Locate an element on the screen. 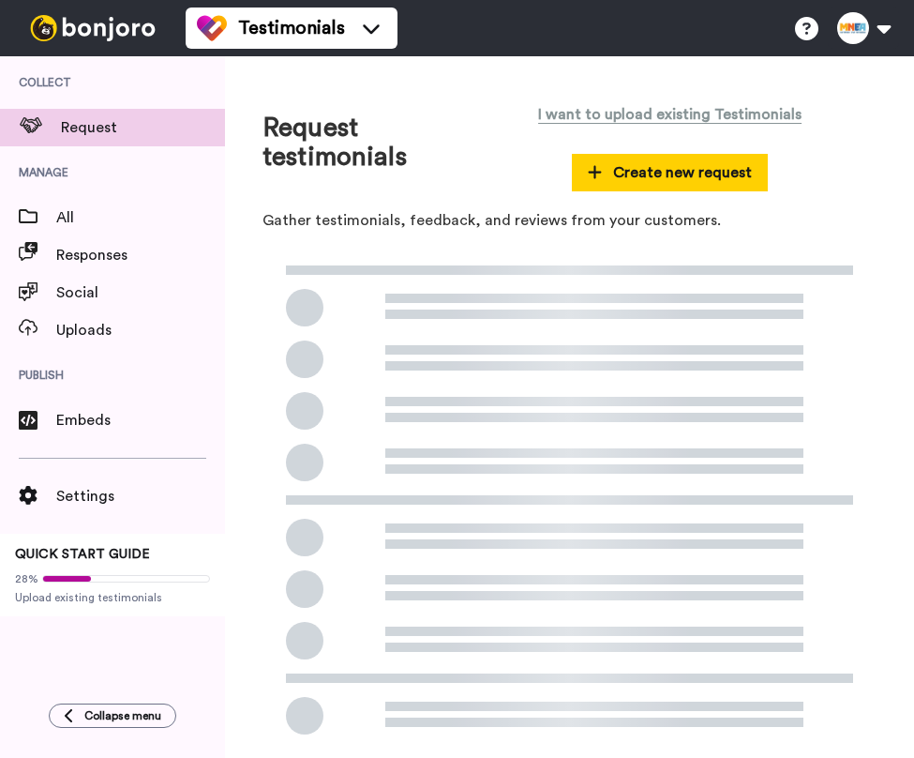 The height and width of the screenshot is (758, 914). span: Upload existing testimonials is located at coordinates (113, 597).